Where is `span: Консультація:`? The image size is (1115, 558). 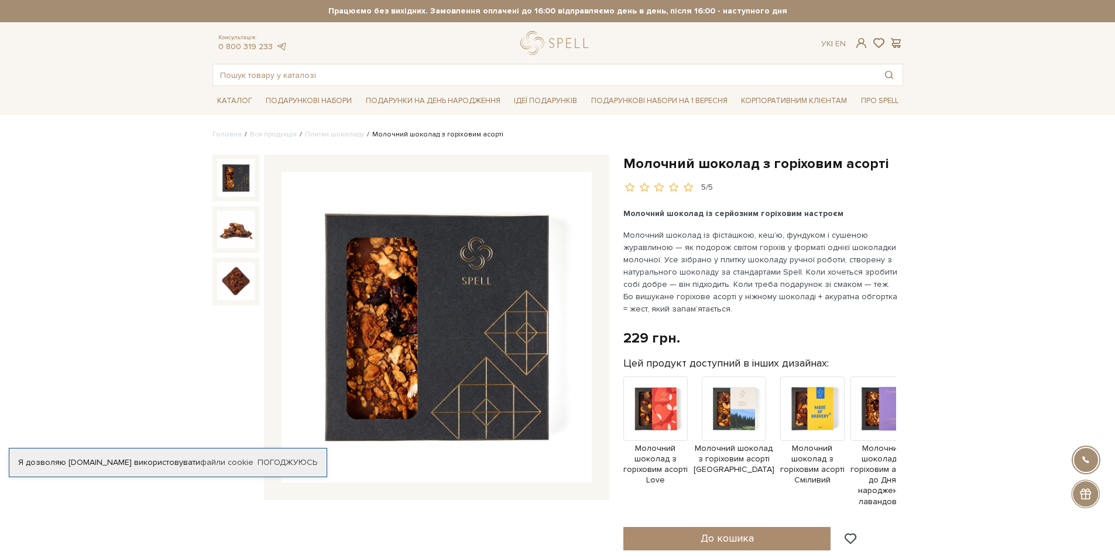 span: Консультація: is located at coordinates (253, 37).